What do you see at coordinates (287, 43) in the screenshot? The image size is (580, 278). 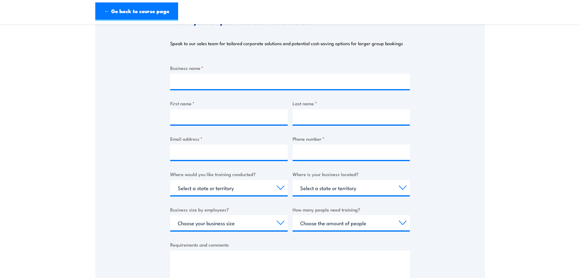 I see `p: Speak to our sales team for tailored corporate solutions and potential cost-saving options for la...` at bounding box center [287, 43].